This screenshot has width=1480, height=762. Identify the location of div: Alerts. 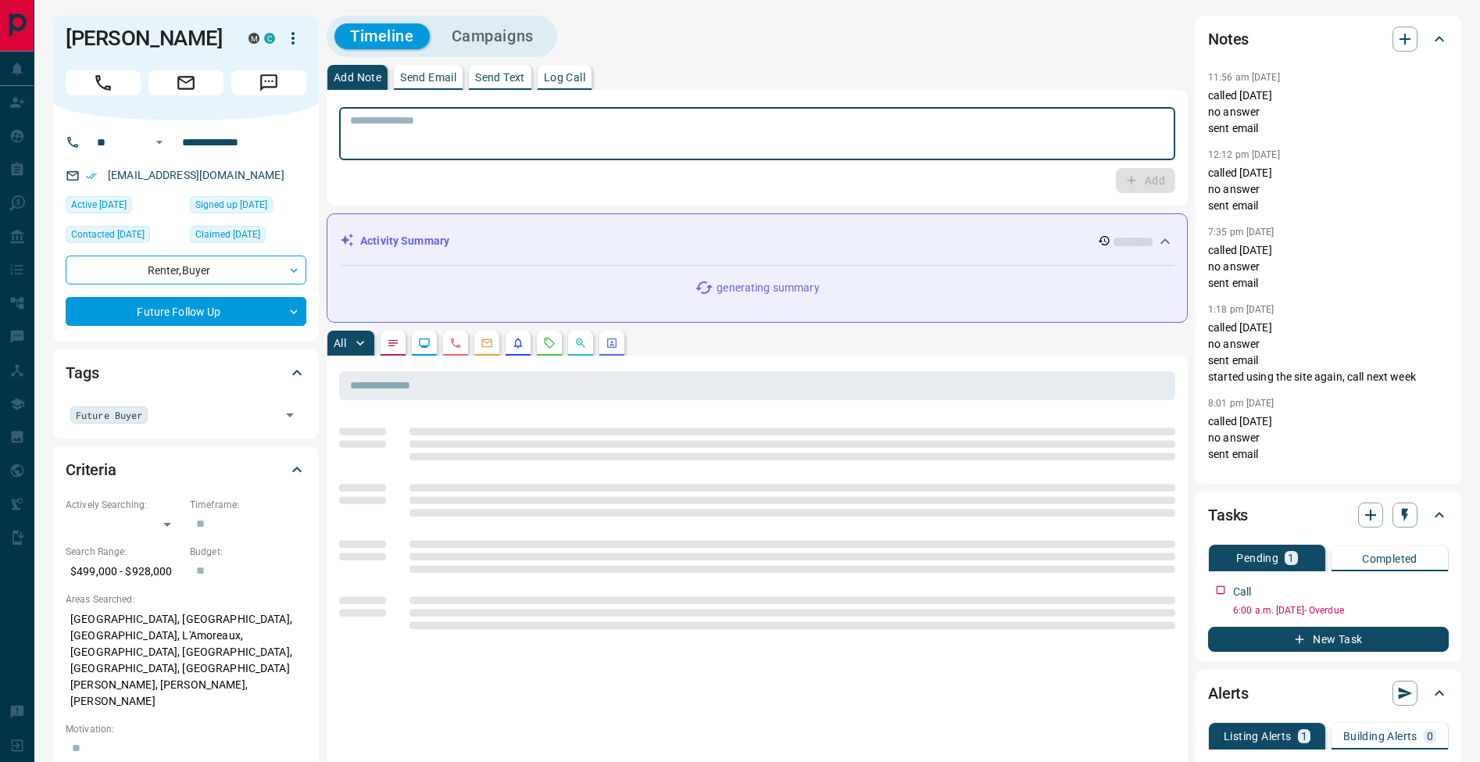
(1329, 693).